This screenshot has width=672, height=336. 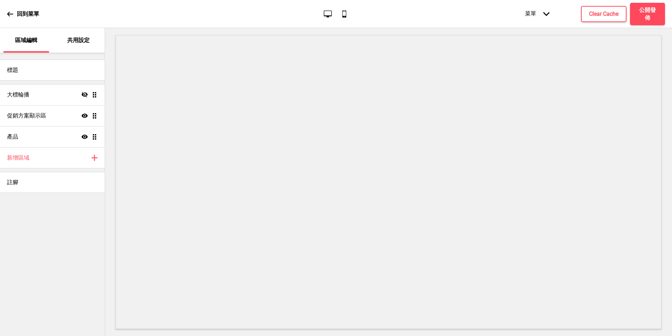 What do you see at coordinates (604, 14) in the screenshot?
I see `h4: Clear Cache` at bounding box center [604, 14].